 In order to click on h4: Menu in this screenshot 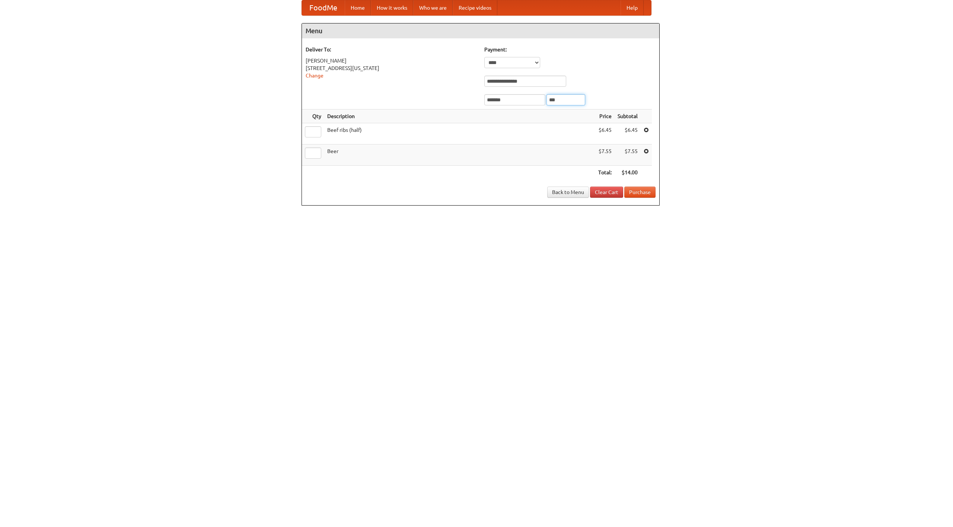, I will do `click(480, 31)`.